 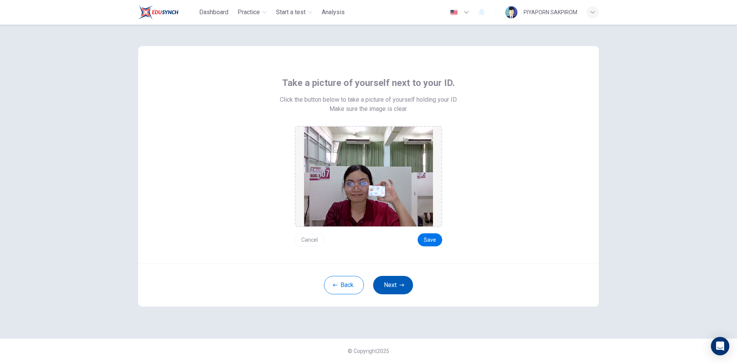 I want to click on a: Train Test logo, so click(x=167, y=12).